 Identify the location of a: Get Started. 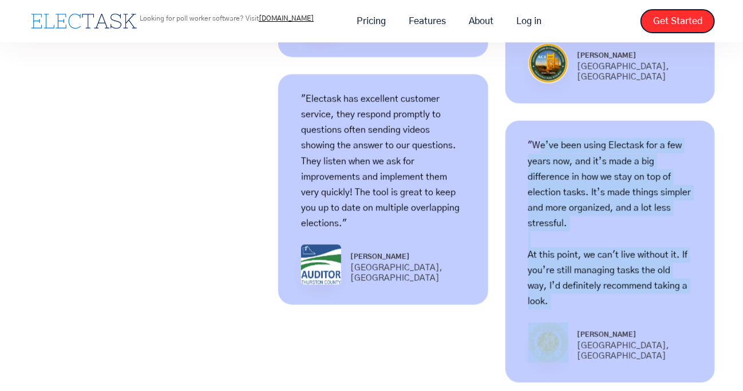
(678, 21).